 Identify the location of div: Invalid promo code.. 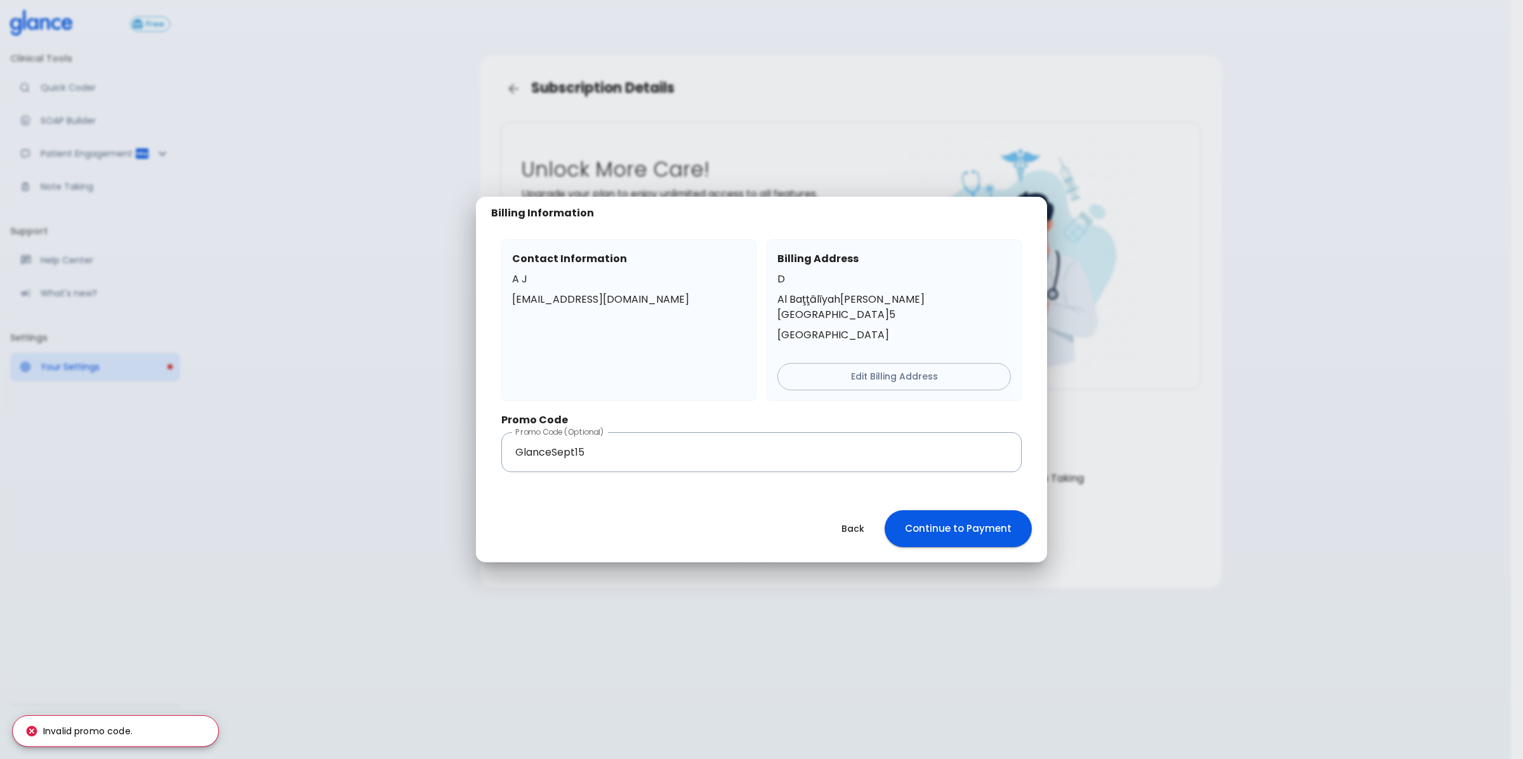
(79, 731).